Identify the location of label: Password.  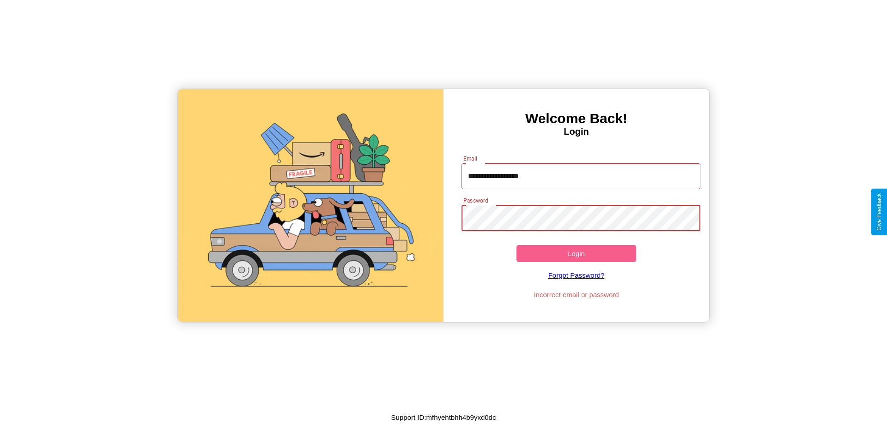
(475, 200).